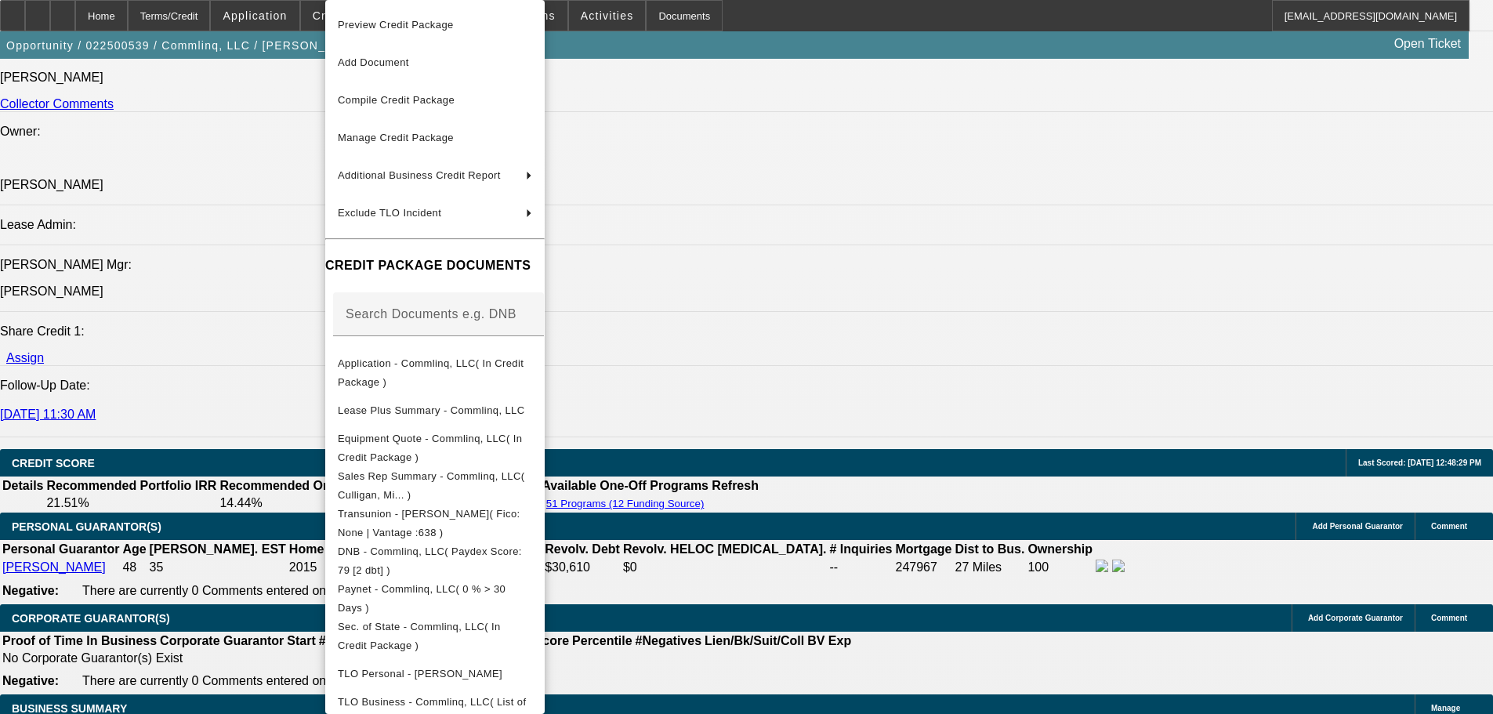 This screenshot has height=714, width=1493. What do you see at coordinates (373, 62) in the screenshot?
I see `span: Add Document` at bounding box center [373, 62].